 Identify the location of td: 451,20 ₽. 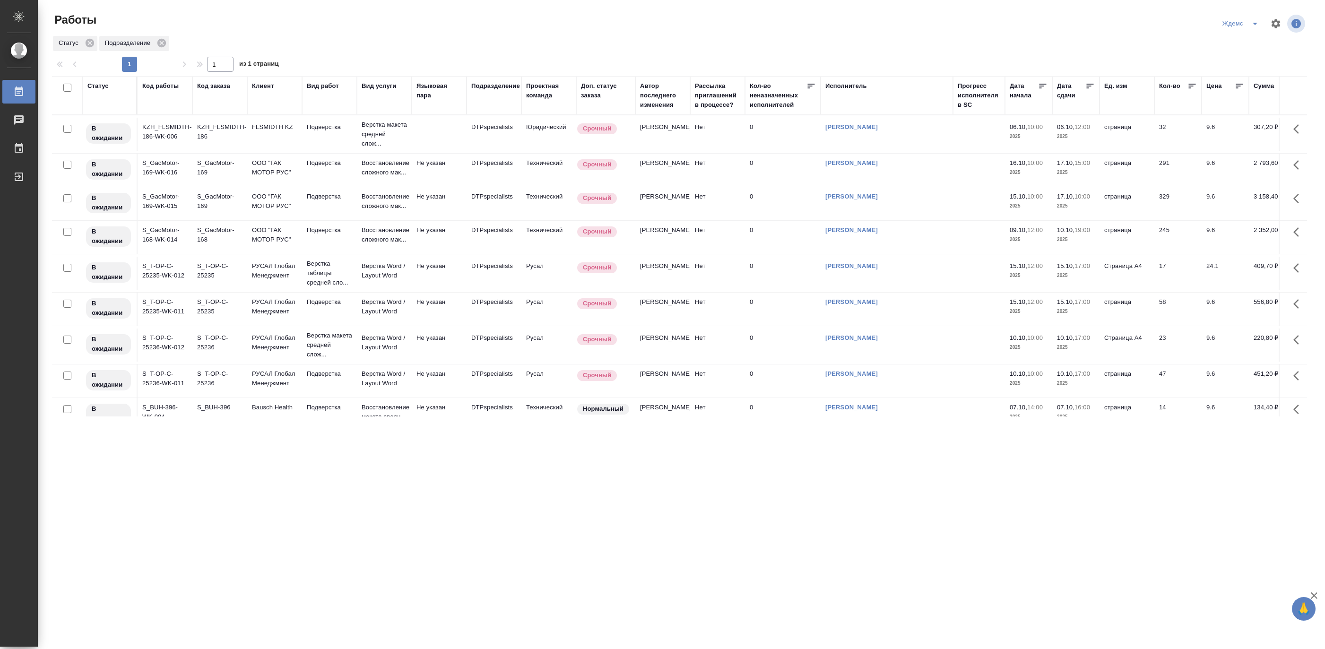
(1272, 381).